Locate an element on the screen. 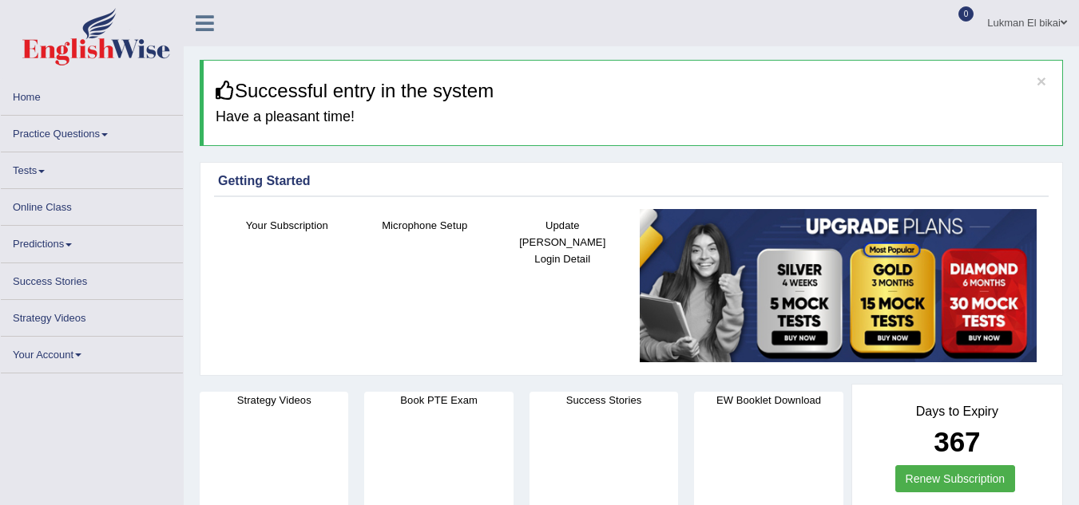 Image resolution: width=1079 pixels, height=505 pixels. h4: Days to Expiry is located at coordinates (957, 412).